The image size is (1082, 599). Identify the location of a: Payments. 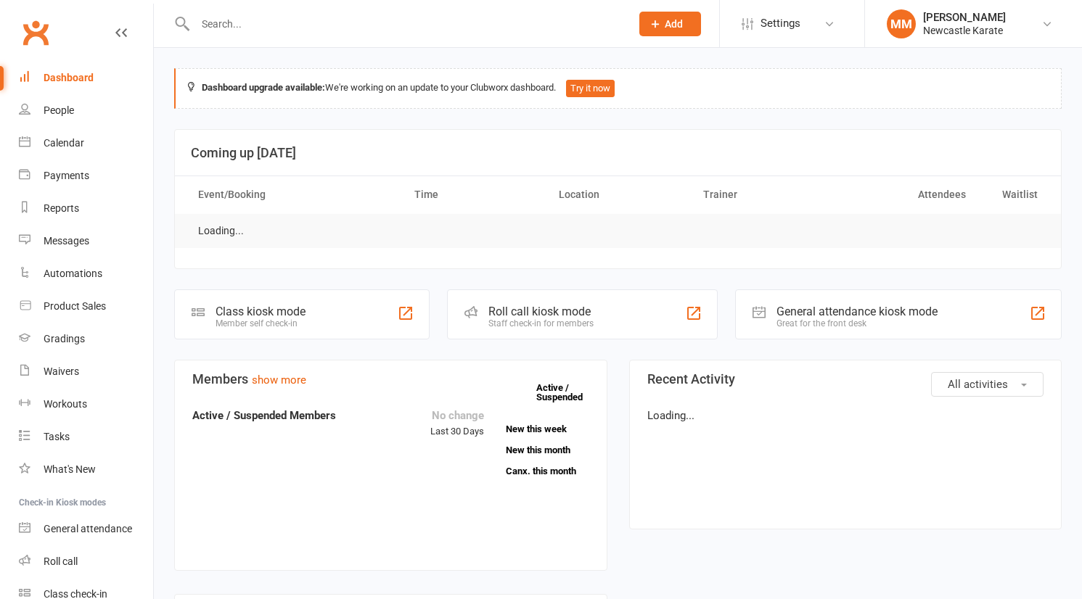
(86, 176).